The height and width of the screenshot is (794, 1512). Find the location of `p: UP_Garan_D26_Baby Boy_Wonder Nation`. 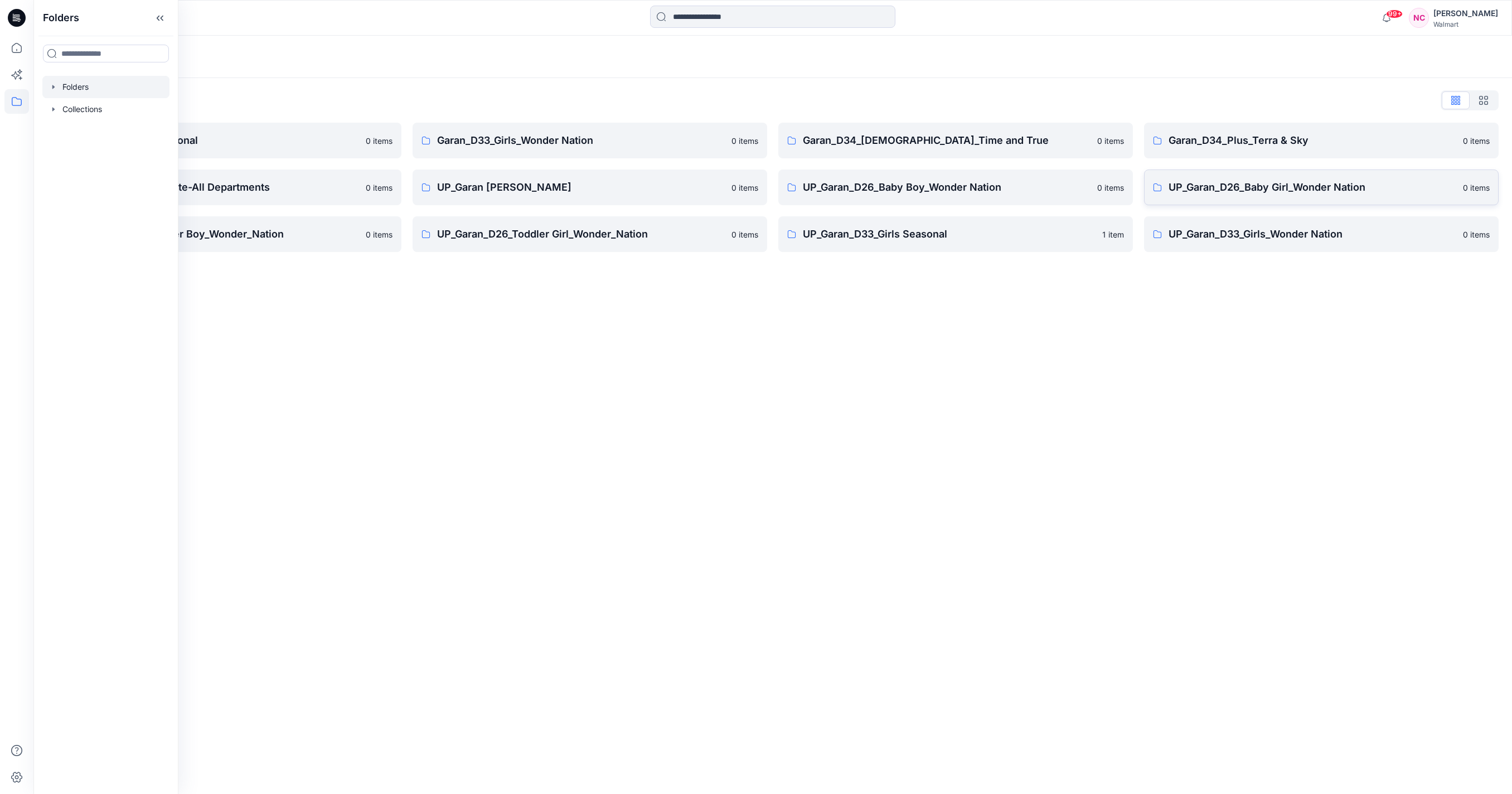

p: UP_Garan_D26_Baby Boy_Wonder Nation is located at coordinates (947, 187).